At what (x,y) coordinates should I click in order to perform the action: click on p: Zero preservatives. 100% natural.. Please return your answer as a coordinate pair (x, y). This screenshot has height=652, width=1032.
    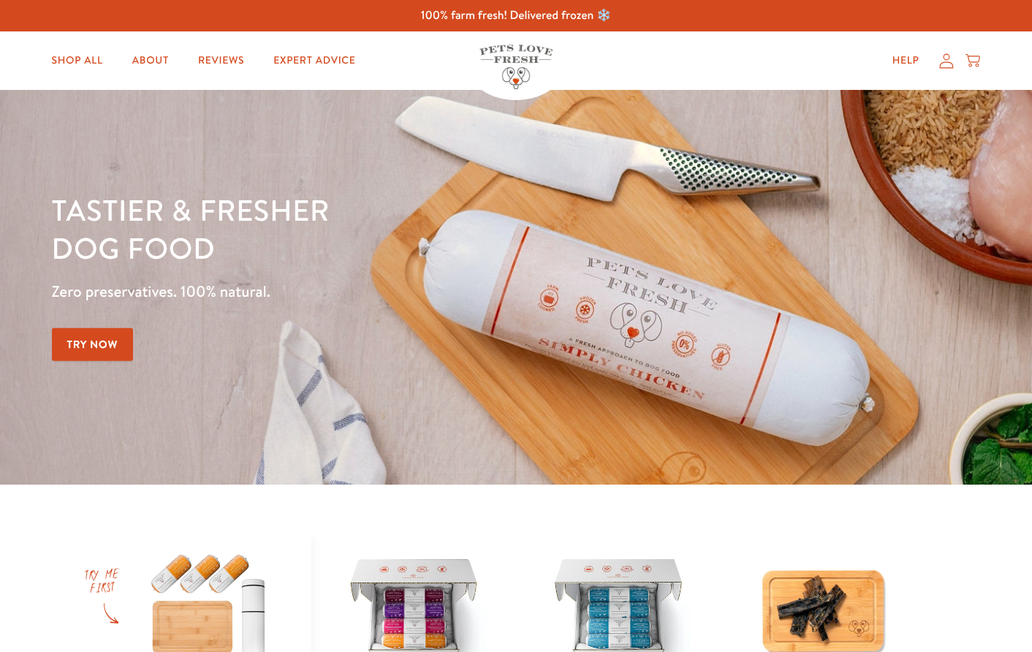
    Looking at the image, I should click on (361, 292).